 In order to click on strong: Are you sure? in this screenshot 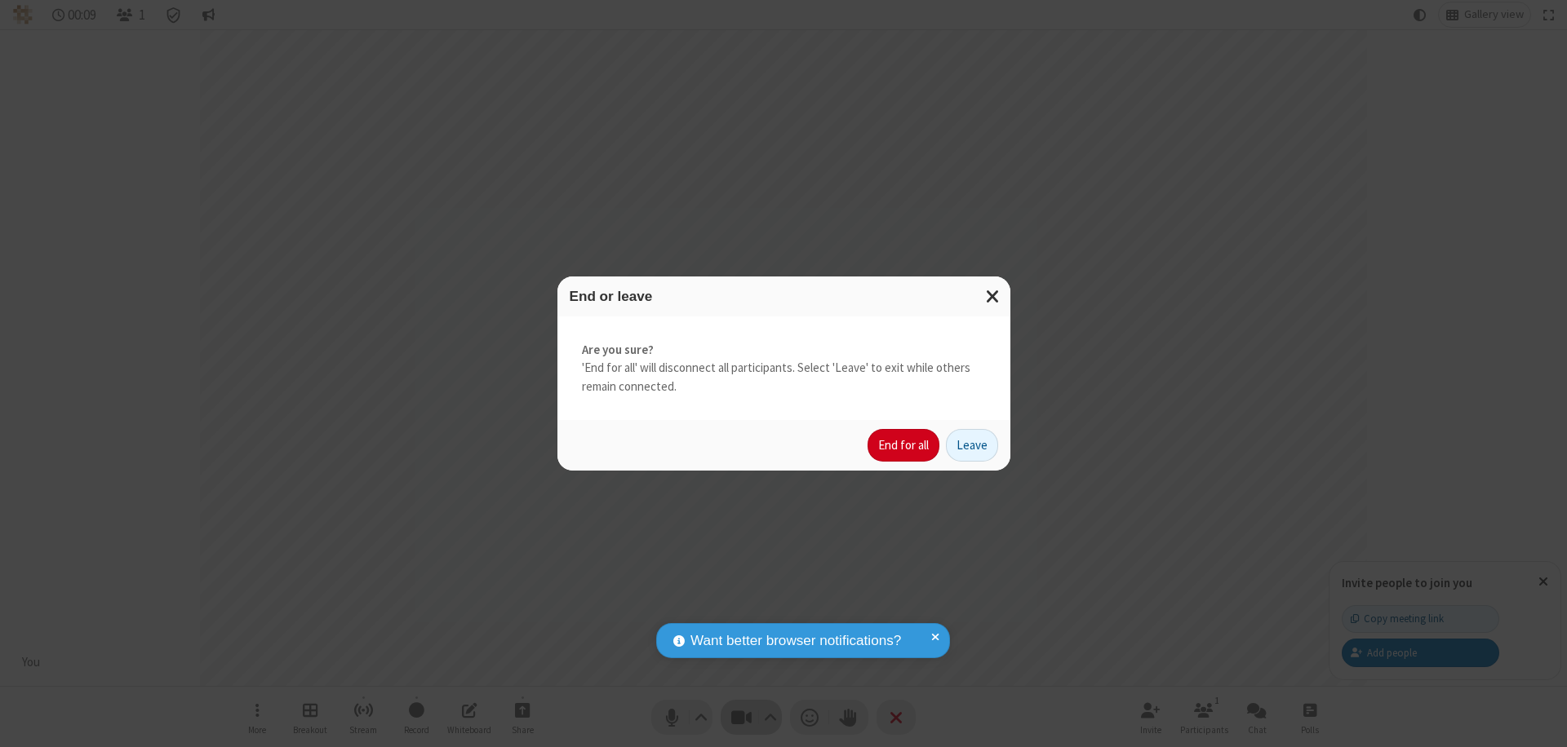, I will do `click(783, 350)`.